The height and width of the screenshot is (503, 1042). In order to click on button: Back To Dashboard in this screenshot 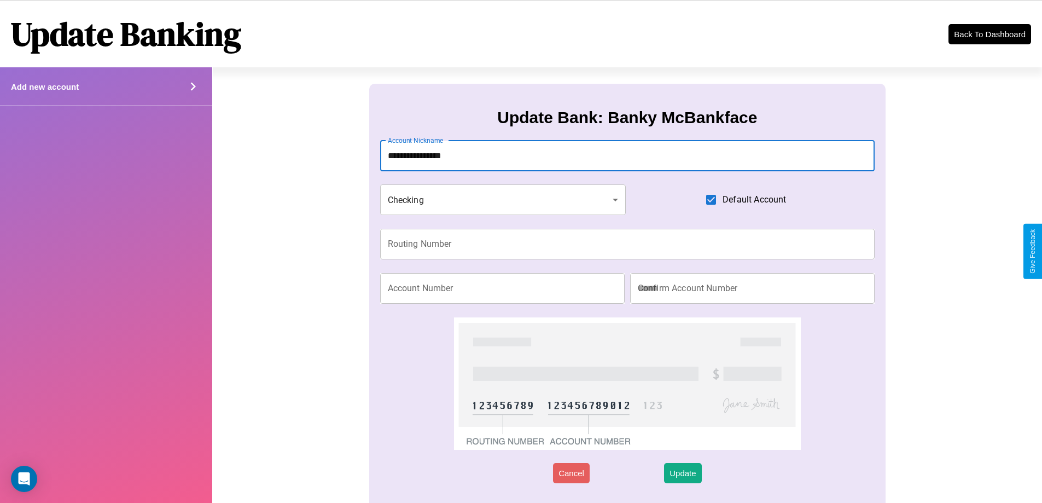, I will do `click(989, 34)`.